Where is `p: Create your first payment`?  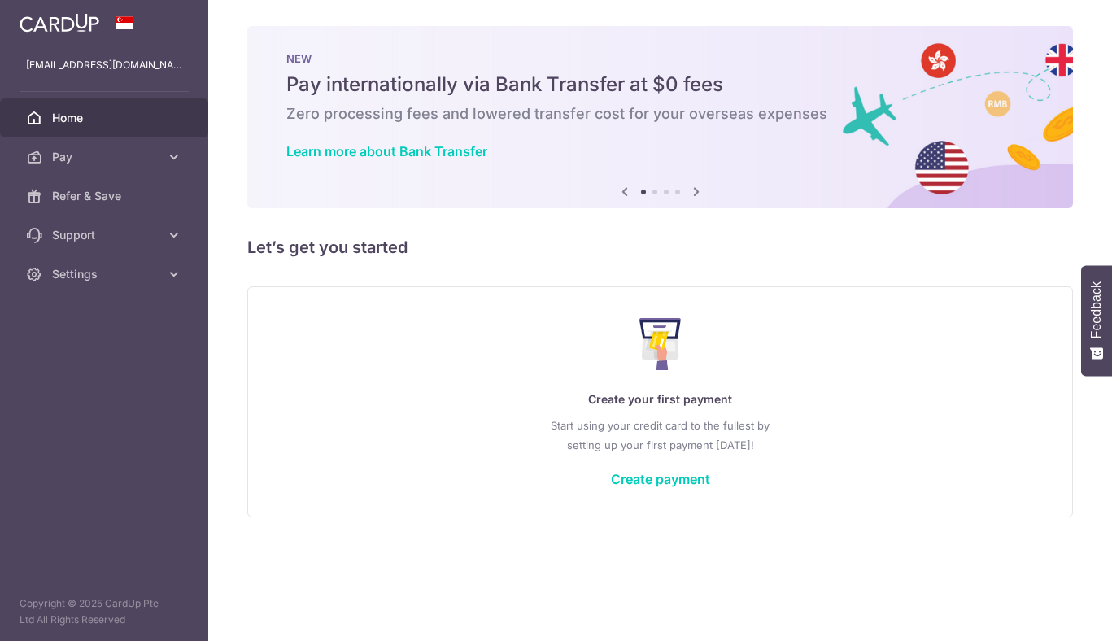
p: Create your first payment is located at coordinates (660, 399).